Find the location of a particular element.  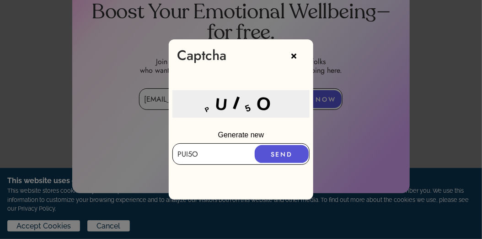

div: U is located at coordinates (224, 104).